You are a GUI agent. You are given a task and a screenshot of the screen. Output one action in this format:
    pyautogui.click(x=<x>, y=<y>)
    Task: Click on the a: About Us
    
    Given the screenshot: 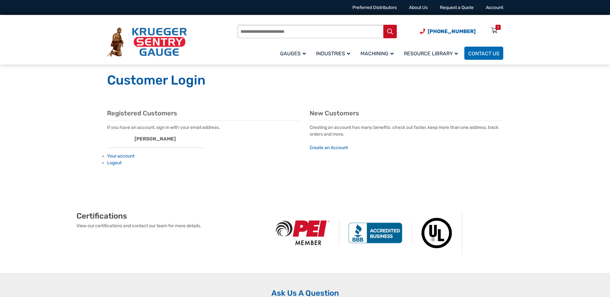 What is the action you would take?
    pyautogui.click(x=418, y=7)
    